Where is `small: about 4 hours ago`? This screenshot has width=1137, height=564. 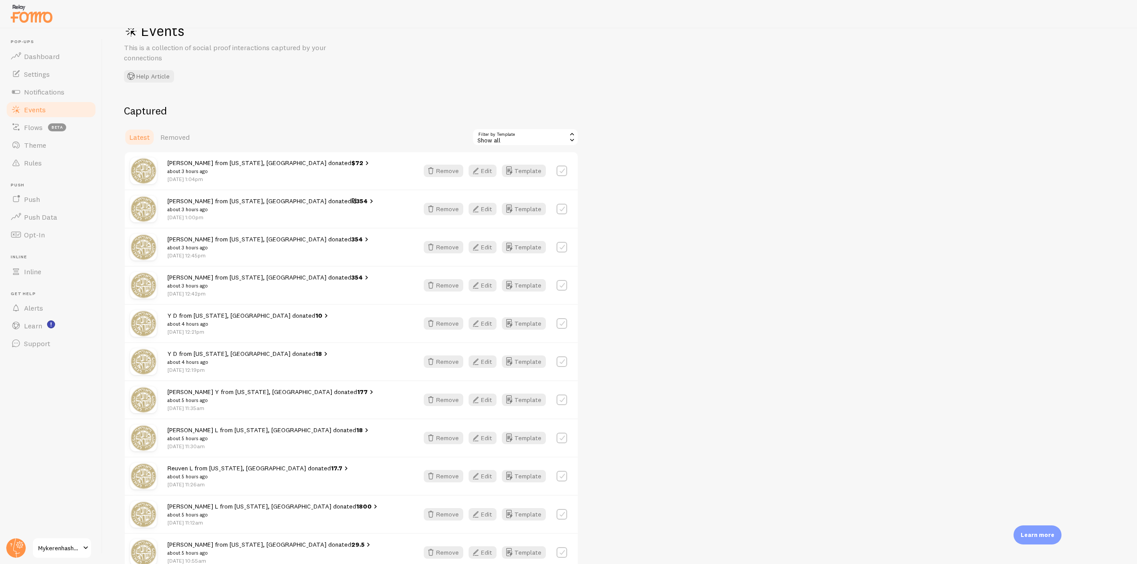 small: about 4 hours ago is located at coordinates (249, 324).